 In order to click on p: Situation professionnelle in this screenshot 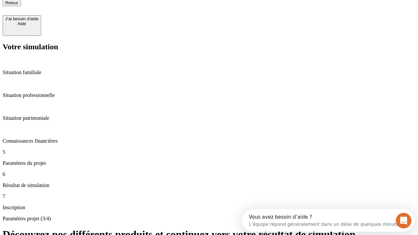, I will do `click(209, 95)`.